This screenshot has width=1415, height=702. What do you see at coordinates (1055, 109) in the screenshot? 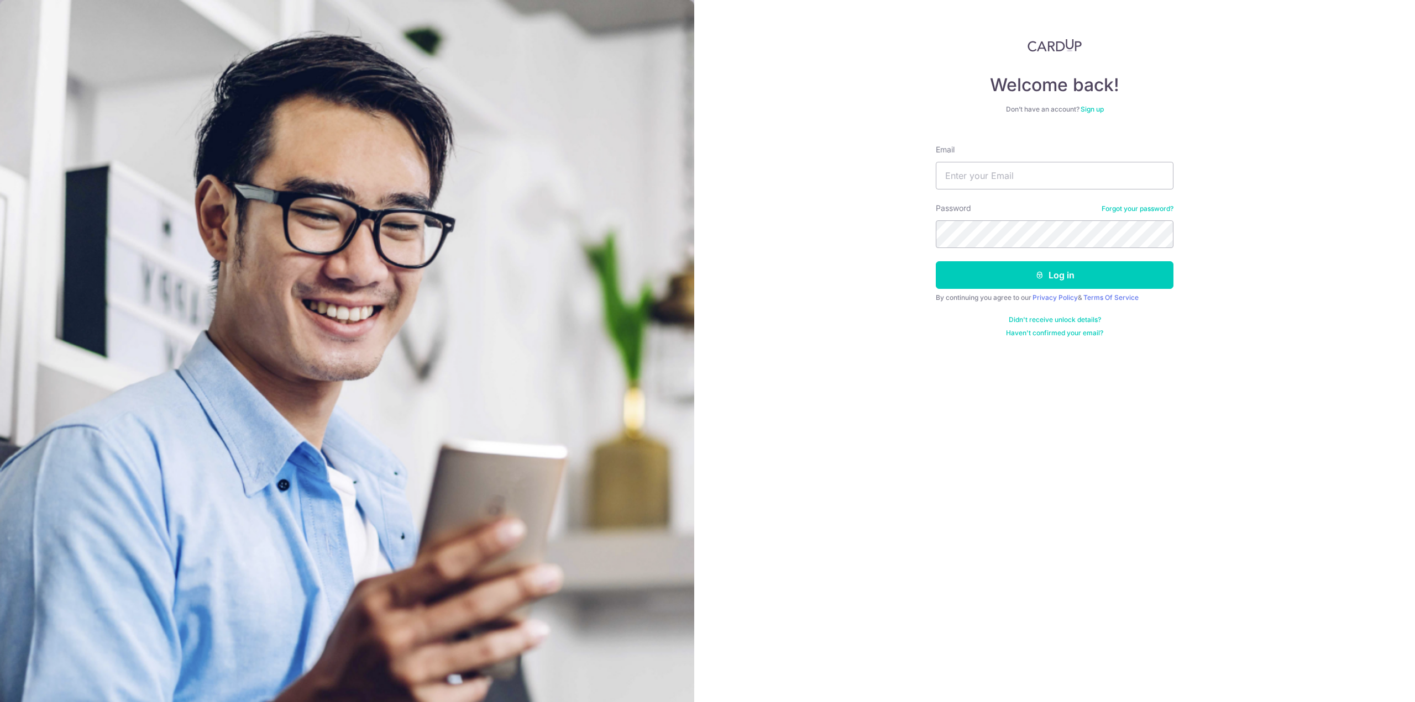
I see `div: Don’t have an account?` at bounding box center [1055, 109].